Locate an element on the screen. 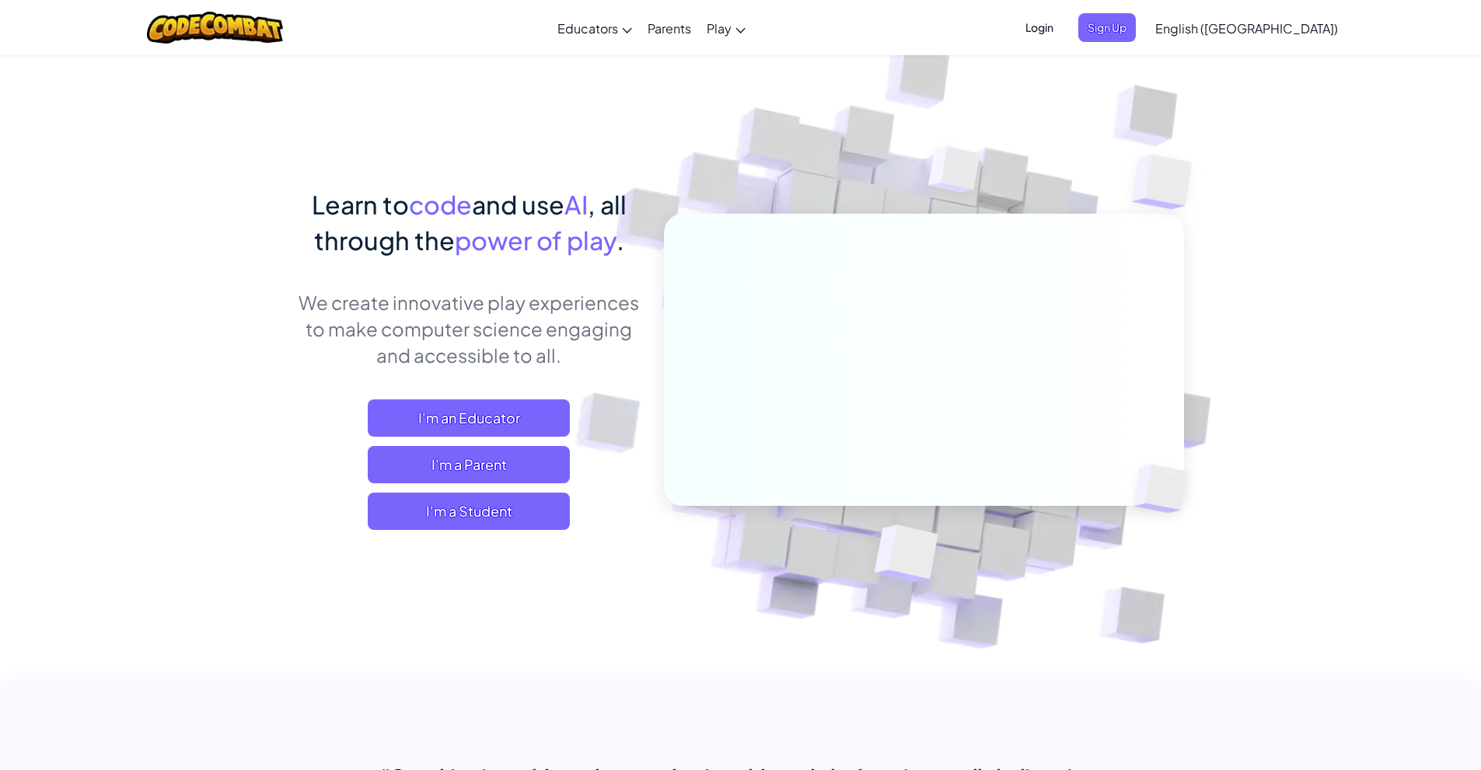 This screenshot has height=770, width=1481. button: Login is located at coordinates (1039, 27).